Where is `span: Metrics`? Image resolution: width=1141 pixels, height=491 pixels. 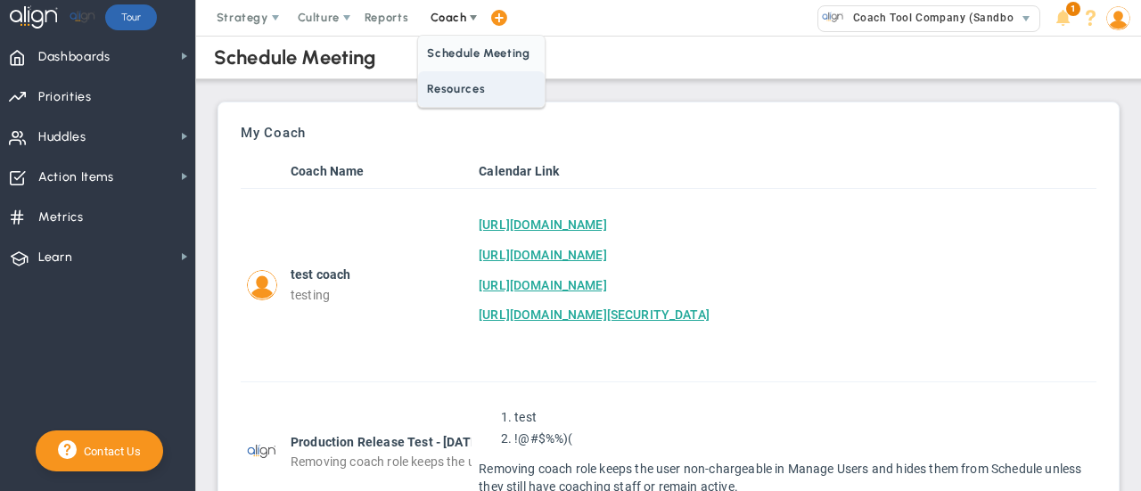
span: Metrics is located at coordinates (61, 218).